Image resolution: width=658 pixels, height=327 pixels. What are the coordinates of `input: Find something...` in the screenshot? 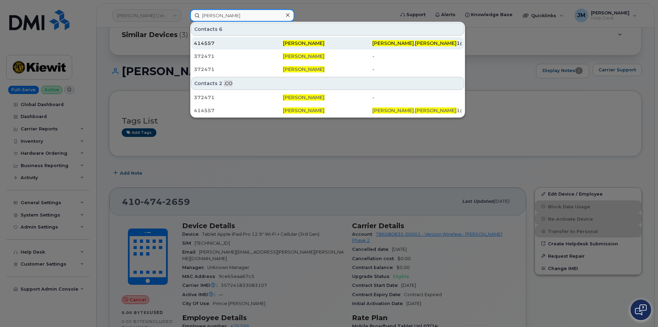 It's located at (242, 15).